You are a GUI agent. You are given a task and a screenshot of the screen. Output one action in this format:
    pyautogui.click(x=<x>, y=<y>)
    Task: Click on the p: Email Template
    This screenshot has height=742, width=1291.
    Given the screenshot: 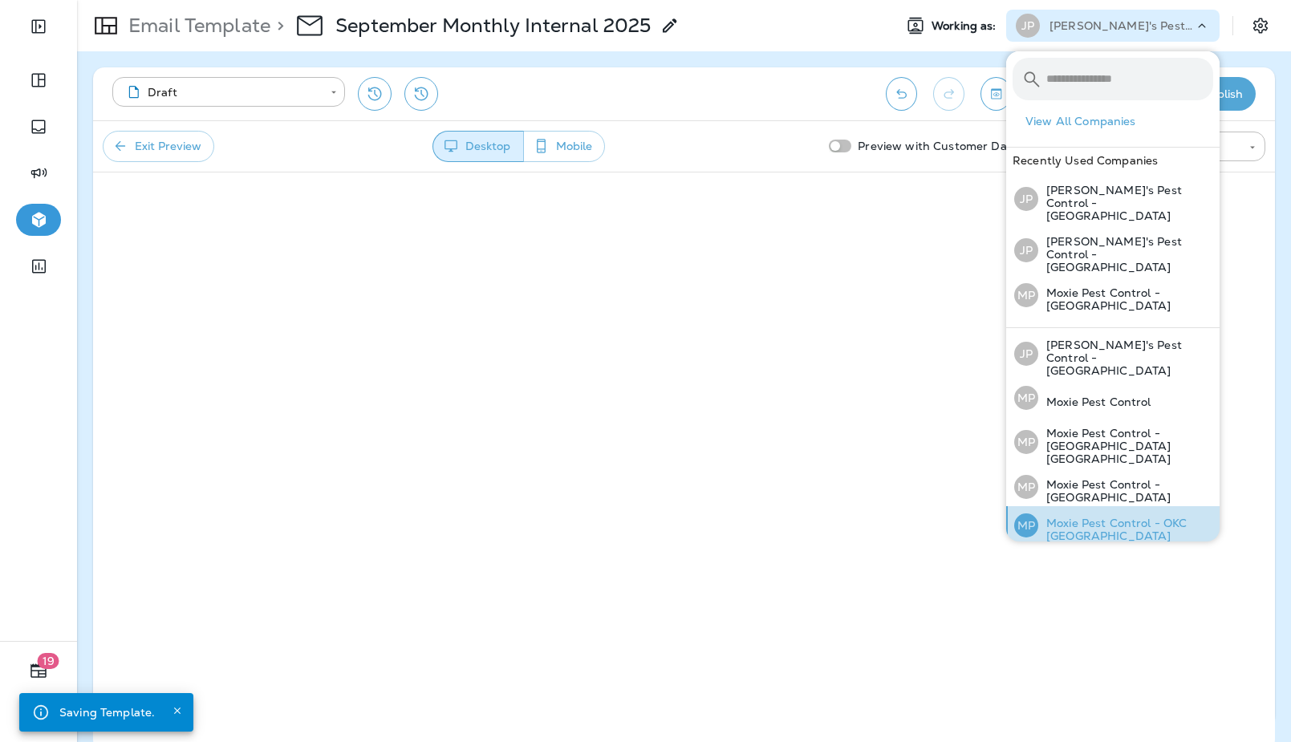 What is the action you would take?
    pyautogui.click(x=196, y=26)
    